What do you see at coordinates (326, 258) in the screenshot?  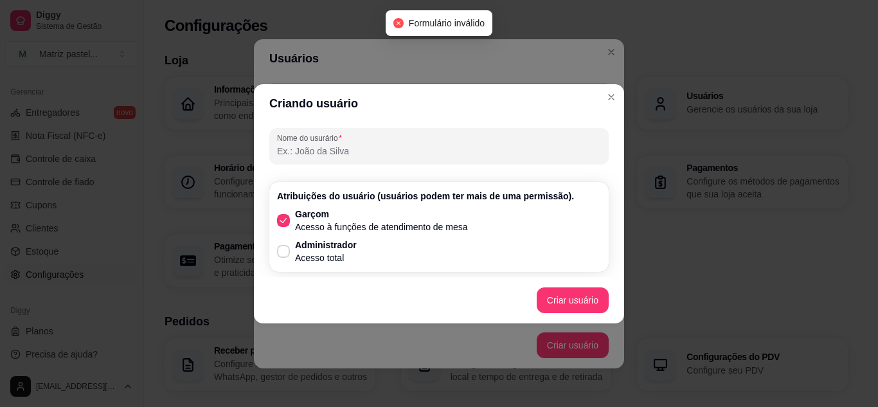 I see `p: Acesso total` at bounding box center [326, 258].